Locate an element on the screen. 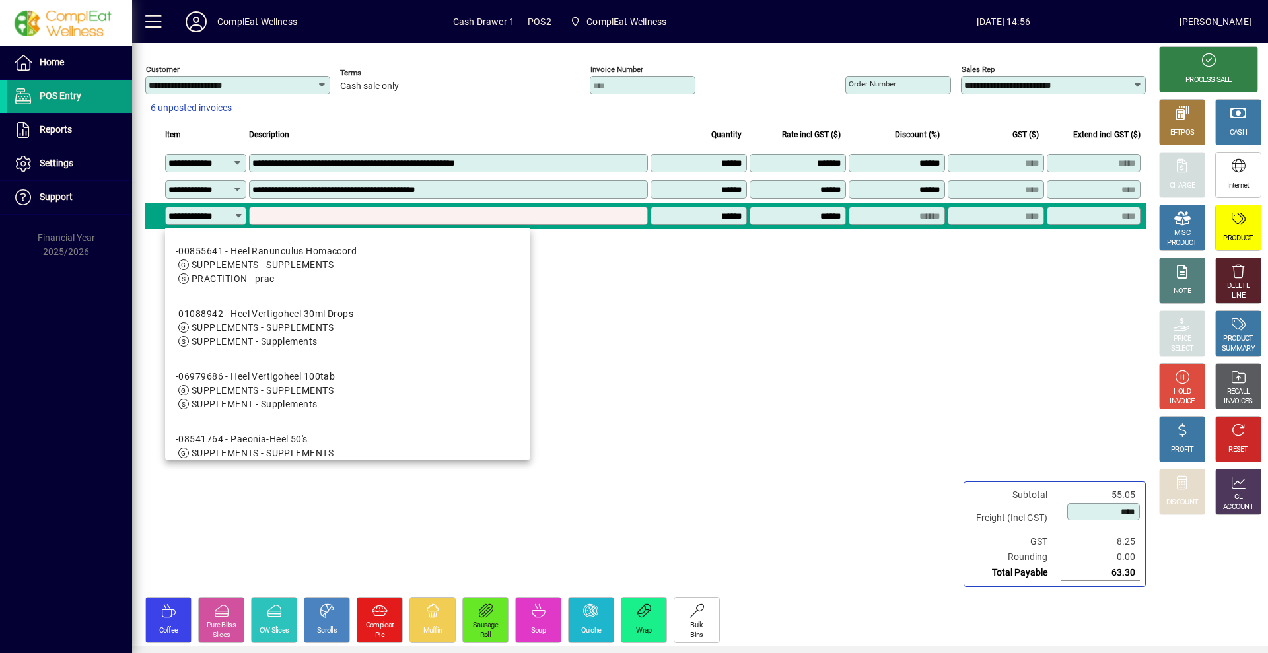  div: RECALL is located at coordinates (1239, 392).